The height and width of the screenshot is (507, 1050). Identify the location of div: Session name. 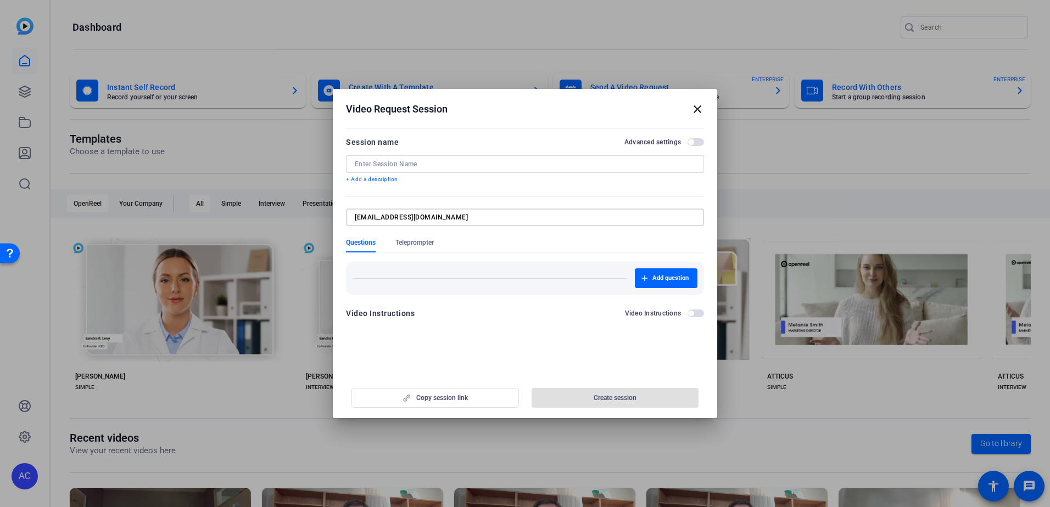
(372, 142).